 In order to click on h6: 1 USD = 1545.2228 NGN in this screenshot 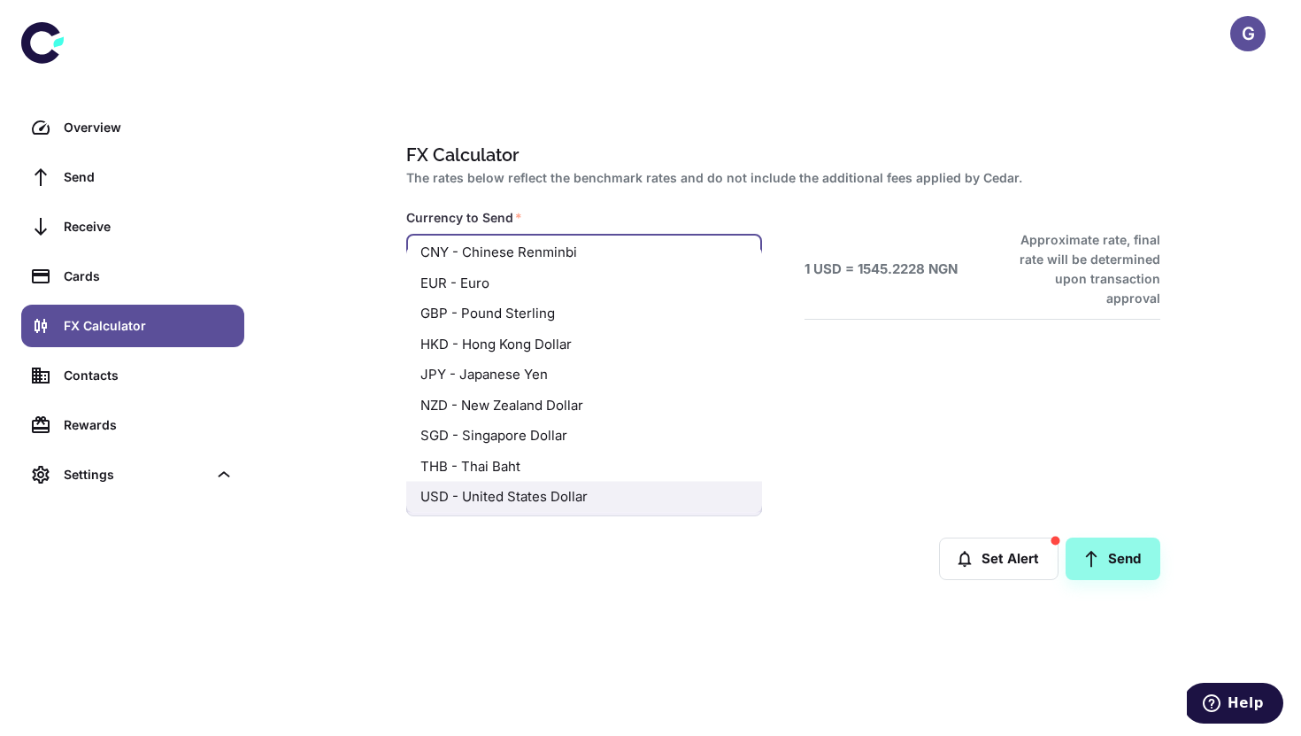, I will do `click(881, 269)`.